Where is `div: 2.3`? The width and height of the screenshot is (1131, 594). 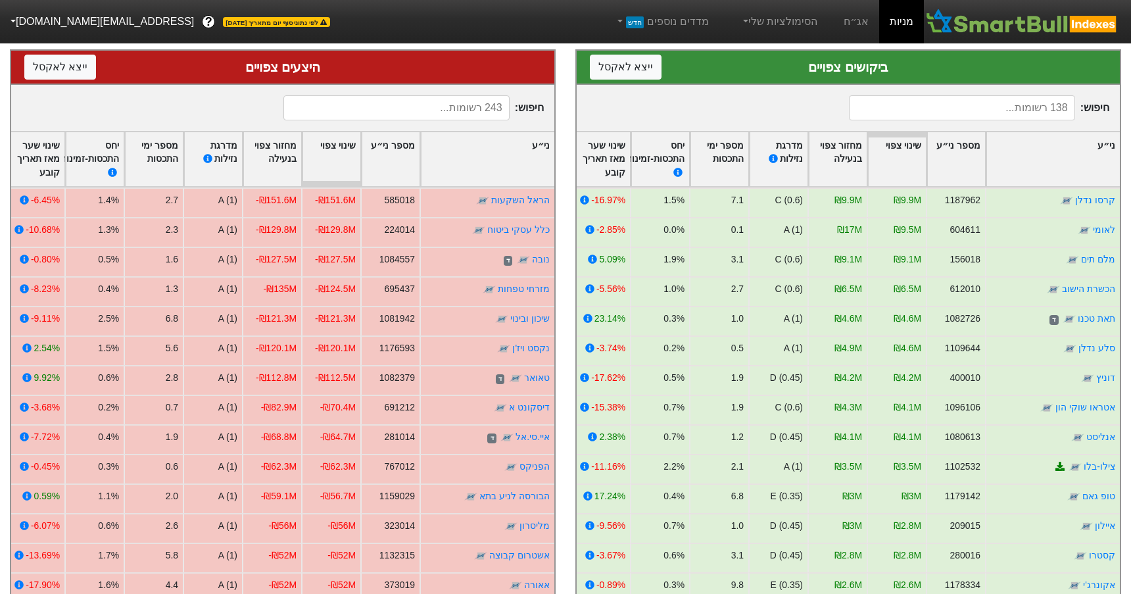
div: 2.3 is located at coordinates (172, 229).